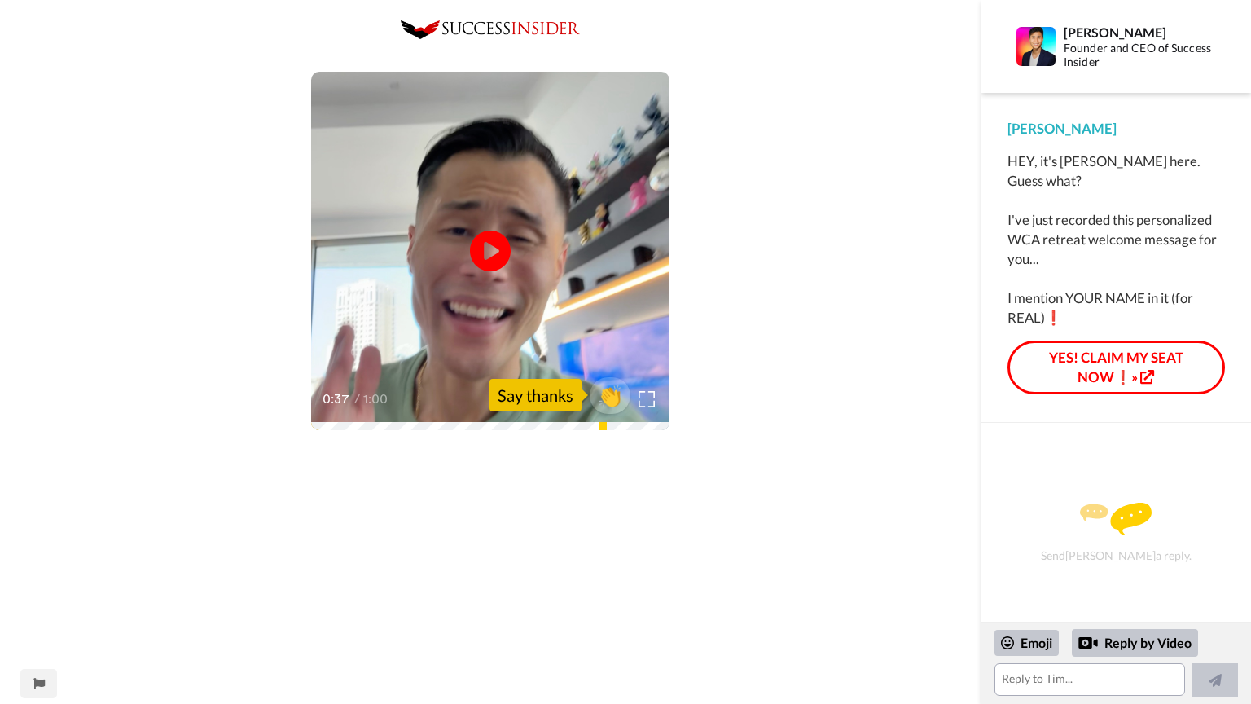 Image resolution: width=1251 pixels, height=704 pixels. What do you see at coordinates (336, 399) in the screenshot?
I see `span: 0:37` at bounding box center [336, 399].